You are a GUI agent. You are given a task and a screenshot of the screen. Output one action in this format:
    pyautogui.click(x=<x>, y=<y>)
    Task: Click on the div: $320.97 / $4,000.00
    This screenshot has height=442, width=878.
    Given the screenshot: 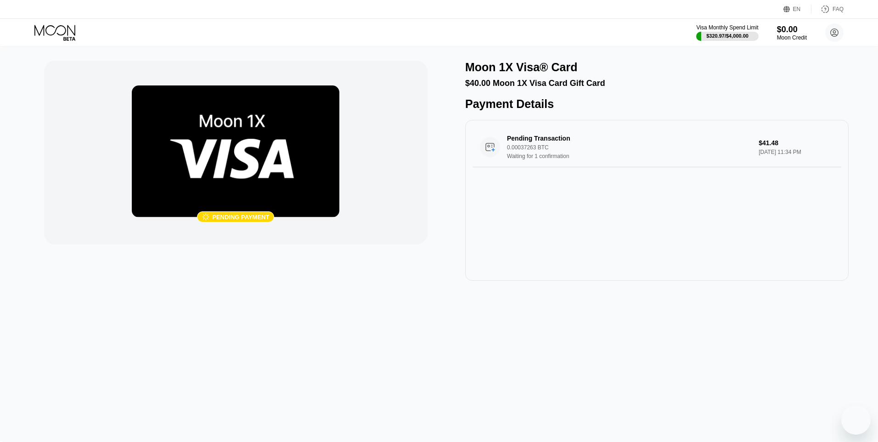 What is the action you would take?
    pyautogui.click(x=728, y=36)
    